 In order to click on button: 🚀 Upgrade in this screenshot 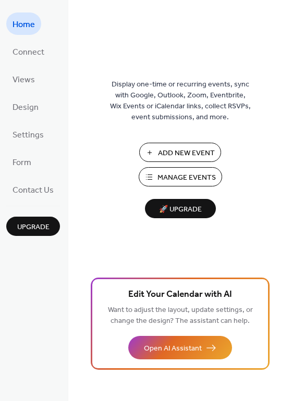, I will do `click(180, 208)`.